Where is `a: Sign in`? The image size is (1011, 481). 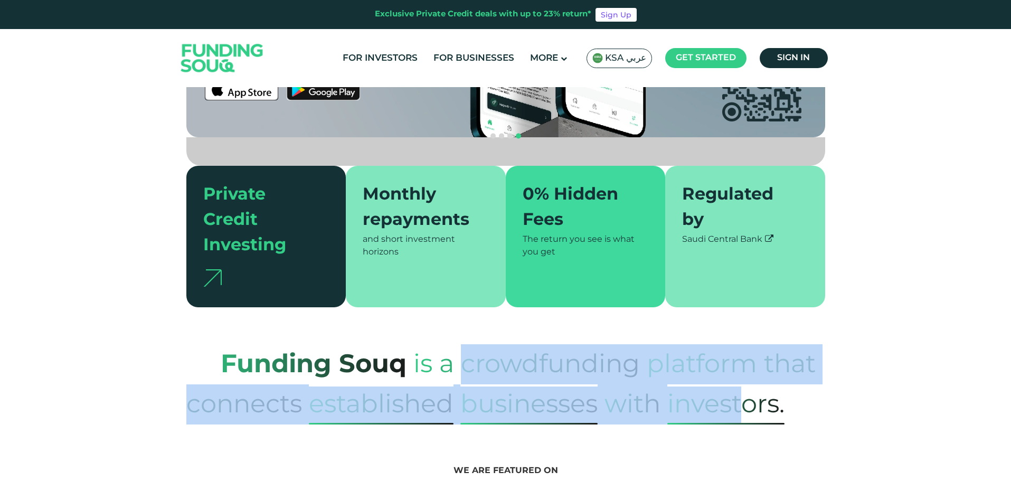
a: Sign in is located at coordinates (793, 58).